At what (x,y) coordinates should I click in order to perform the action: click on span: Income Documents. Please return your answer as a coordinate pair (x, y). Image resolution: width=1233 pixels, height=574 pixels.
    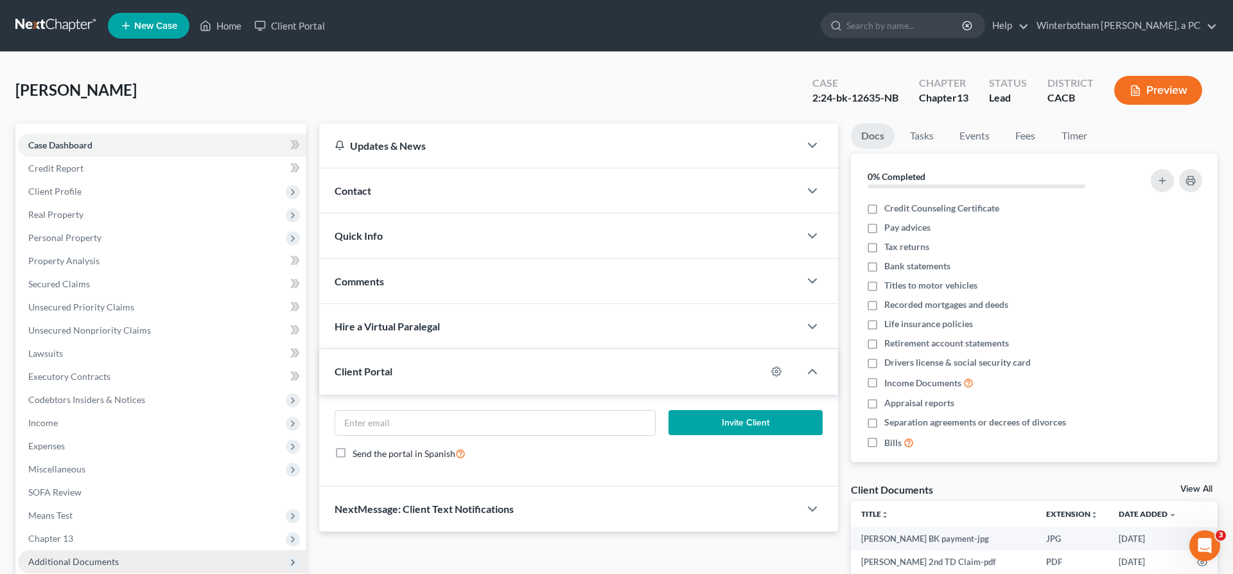
    Looking at the image, I should click on (923, 383).